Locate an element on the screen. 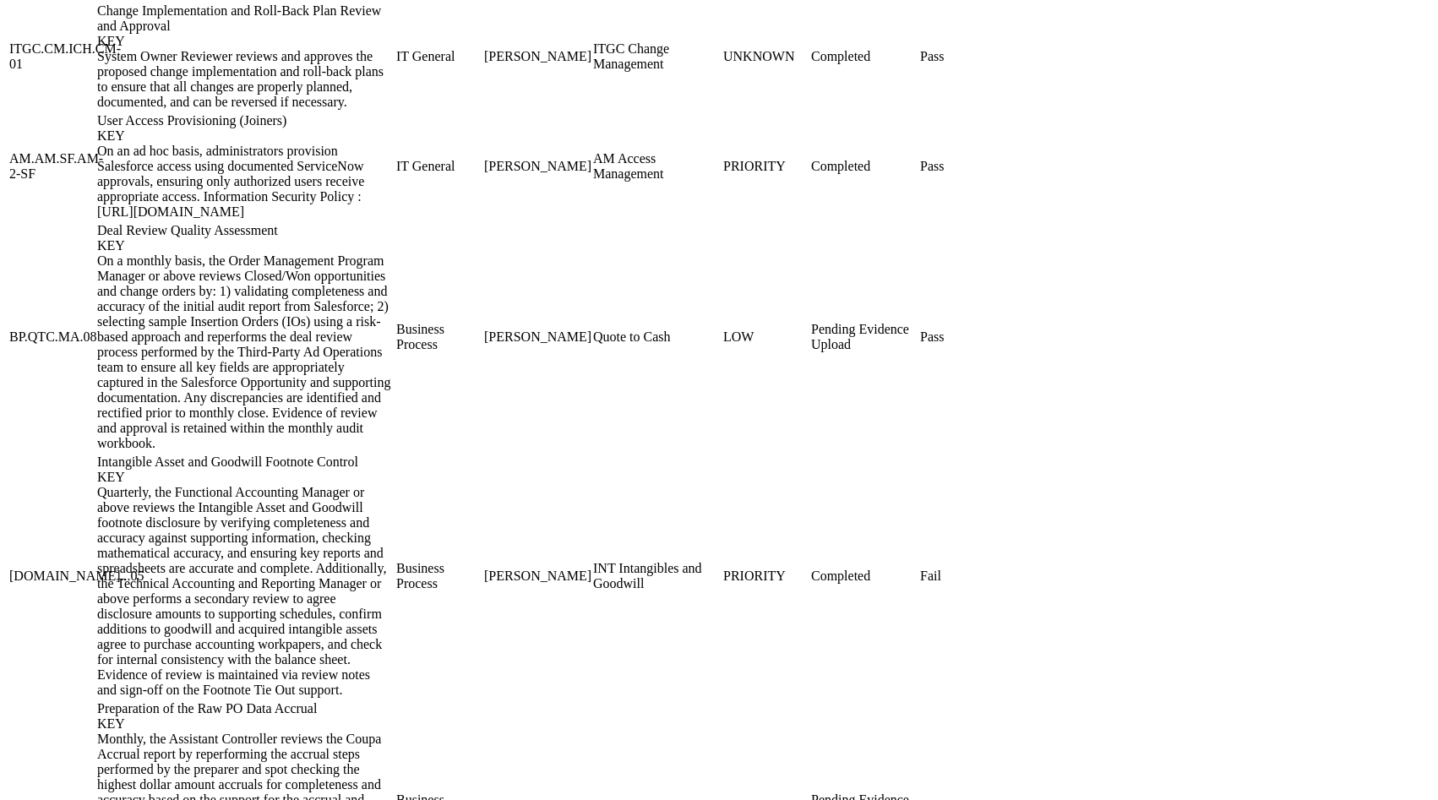 This screenshot has width=1438, height=800. div: BP.QTC.MA.08 is located at coordinates (52, 337).